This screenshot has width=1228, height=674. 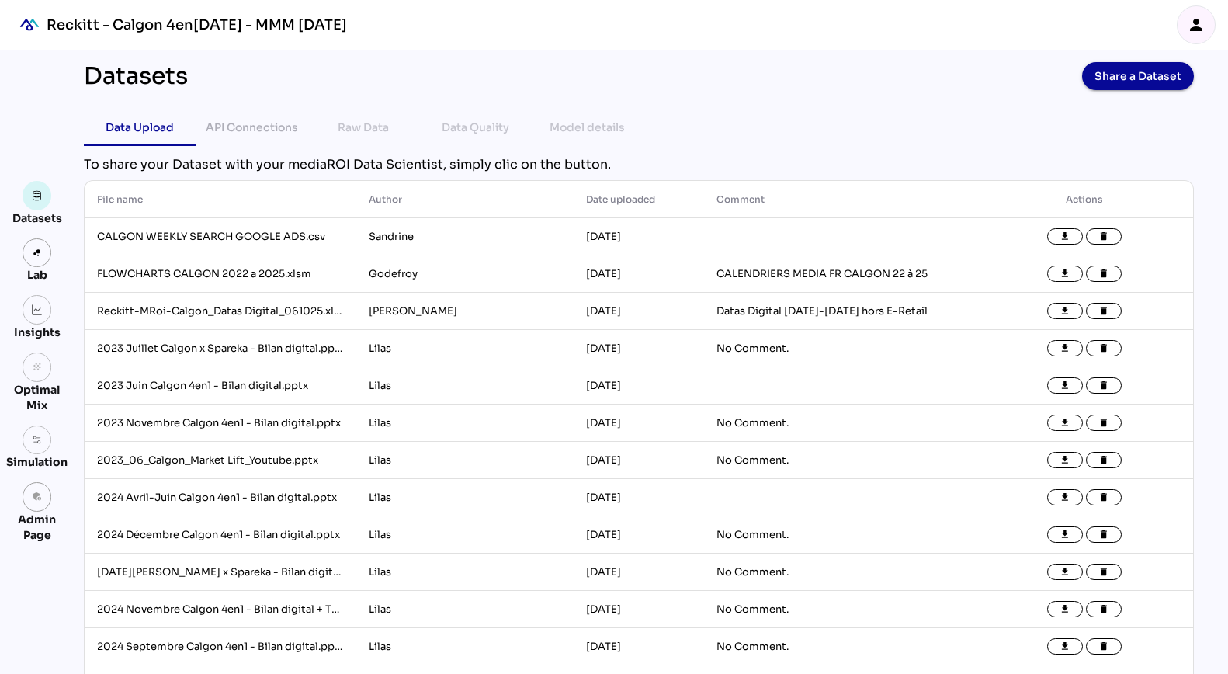 What do you see at coordinates (220, 274) in the screenshot?
I see `td: FLOWCHARTS CALGON 2022 a 2025.xlsm` at bounding box center [220, 274].